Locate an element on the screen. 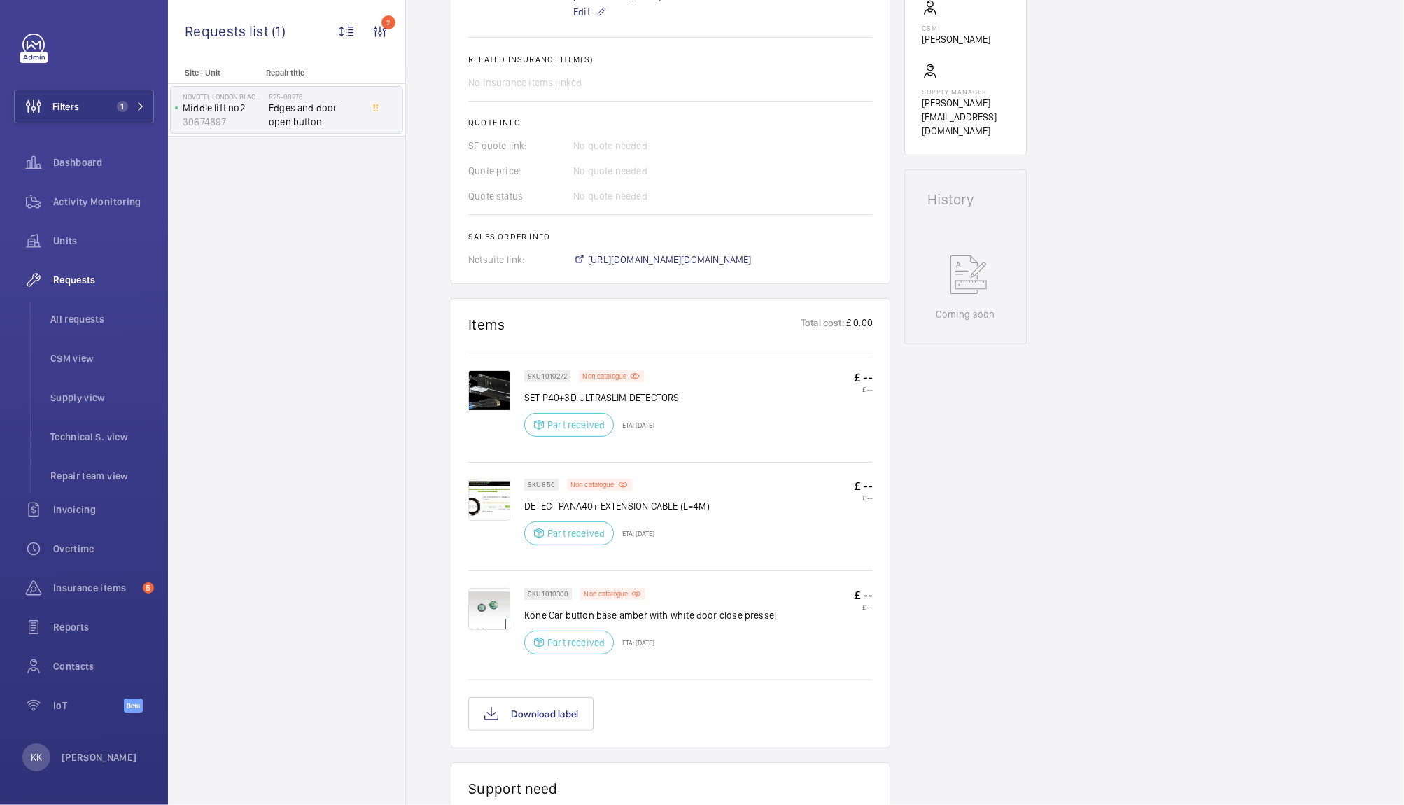 The width and height of the screenshot is (1404, 805). p: Kone Car button base amber with white door close pressel is located at coordinates (650, 615).